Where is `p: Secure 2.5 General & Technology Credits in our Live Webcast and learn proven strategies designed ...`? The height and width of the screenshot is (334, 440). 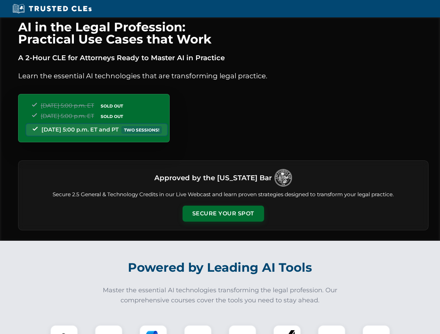 p: Secure 2.5 General & Technology Credits in our Live Webcast and learn proven strategies designed ... is located at coordinates (223, 195).